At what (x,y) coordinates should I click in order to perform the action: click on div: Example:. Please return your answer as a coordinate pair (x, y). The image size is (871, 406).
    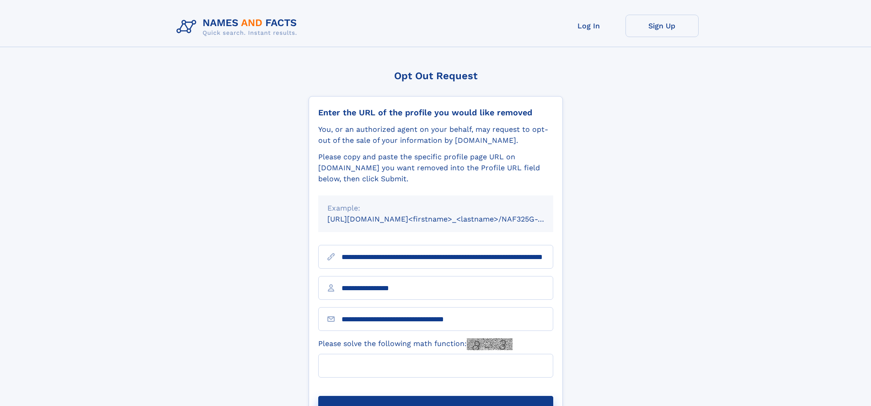
    Looking at the image, I should click on (436, 208).